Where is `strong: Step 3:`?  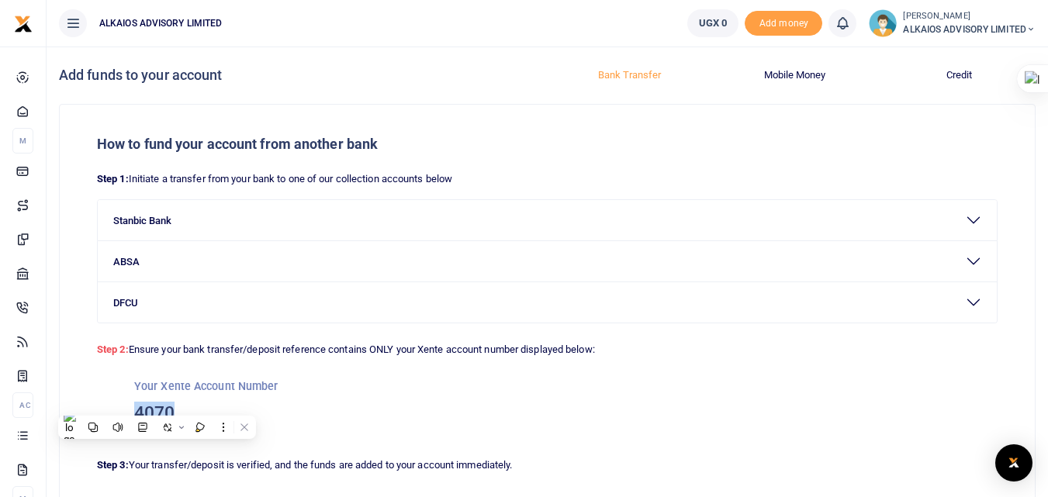 strong: Step 3: is located at coordinates (112, 464).